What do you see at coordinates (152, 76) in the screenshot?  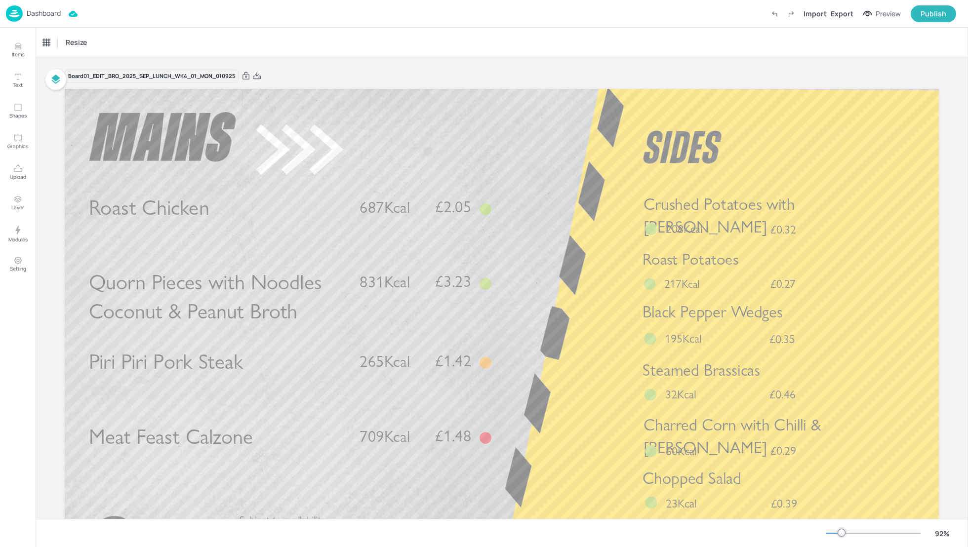 I see `div: Board 01_EDIT_BRO_2025_SEP_LUNCH_WK4_01_MON_010925` at bounding box center [152, 76].